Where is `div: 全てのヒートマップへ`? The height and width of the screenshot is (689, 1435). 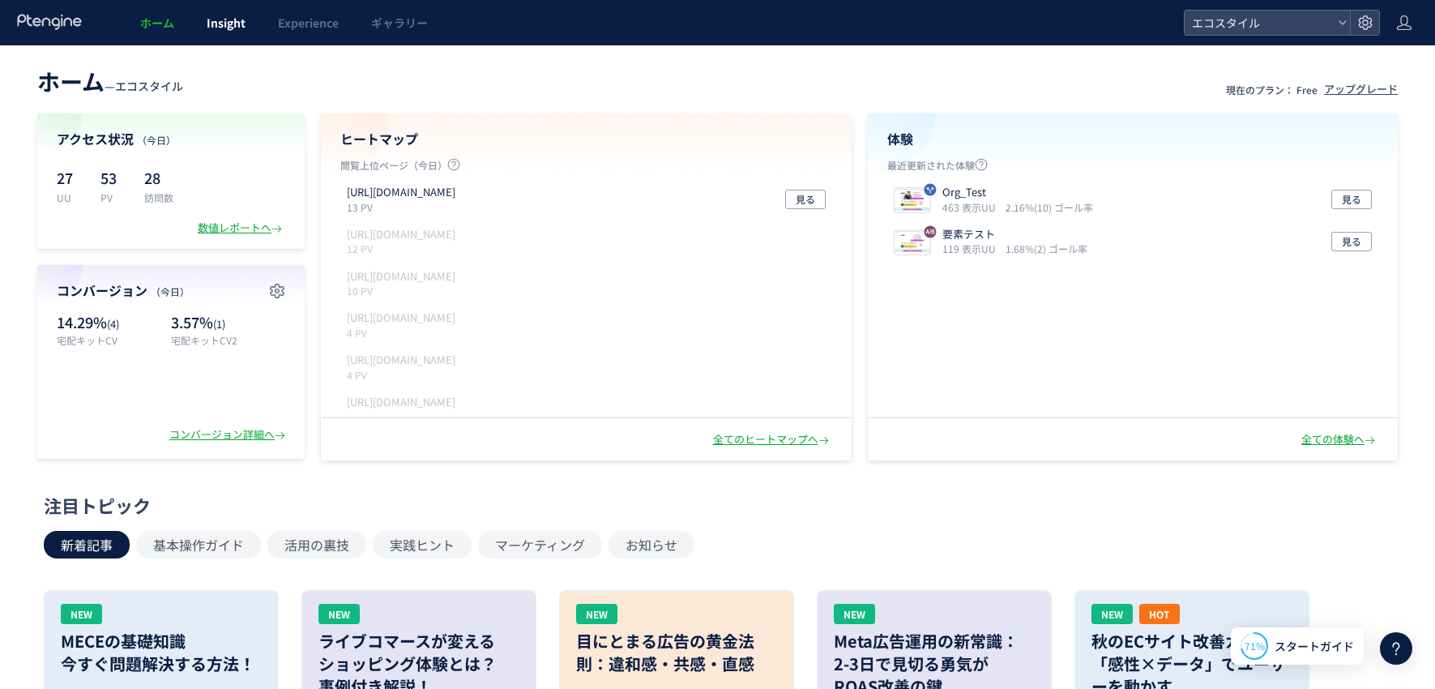
div: 全てのヒートマップへ is located at coordinates (772, 439).